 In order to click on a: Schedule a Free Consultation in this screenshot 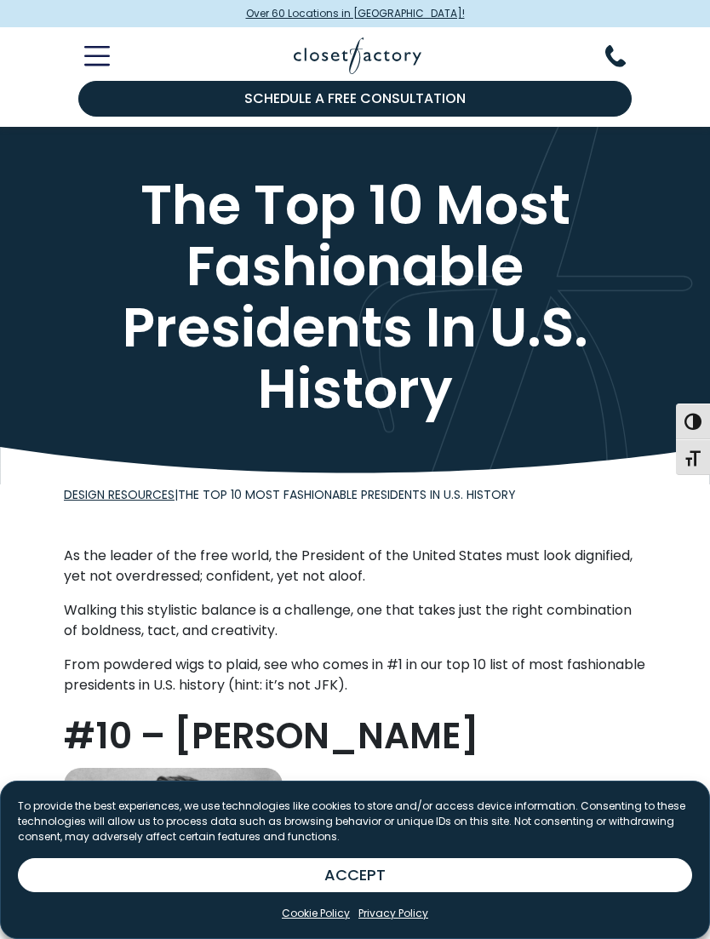, I will do `click(355, 99)`.